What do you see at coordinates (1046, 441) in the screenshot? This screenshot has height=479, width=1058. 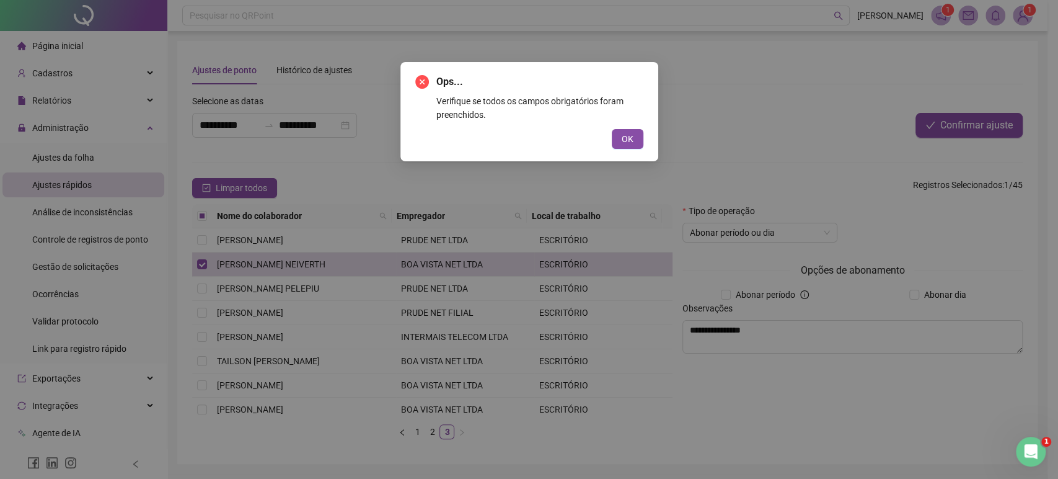 I see `span: 1` at bounding box center [1046, 441].